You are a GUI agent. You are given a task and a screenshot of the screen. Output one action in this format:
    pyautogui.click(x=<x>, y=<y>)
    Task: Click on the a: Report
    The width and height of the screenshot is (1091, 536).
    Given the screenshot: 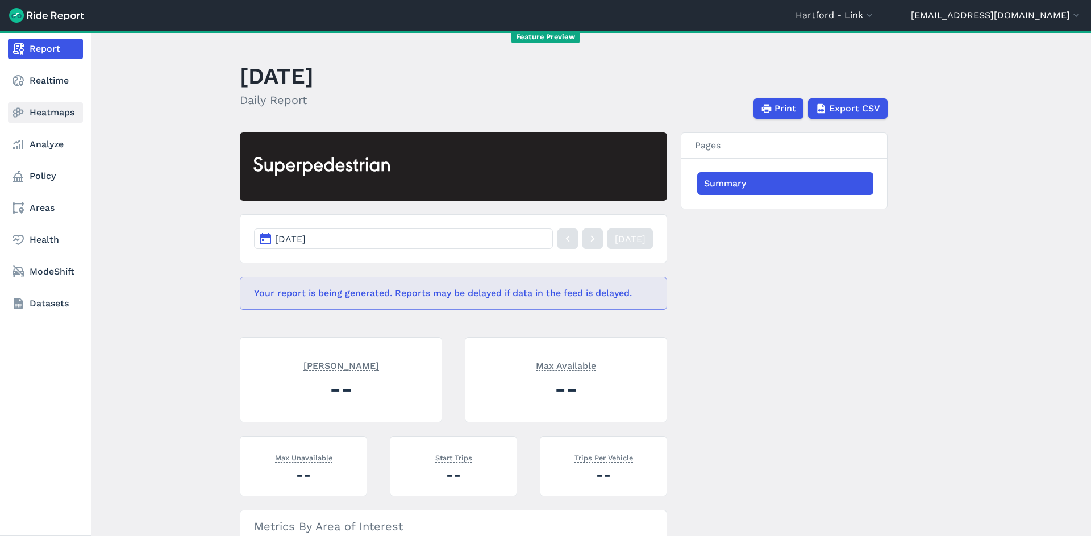 What is the action you would take?
    pyautogui.click(x=45, y=49)
    